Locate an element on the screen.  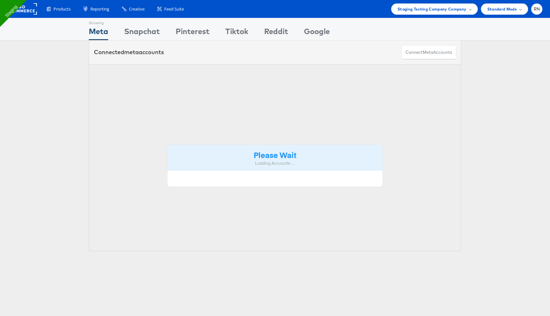
div: Meta is located at coordinates (98, 33).